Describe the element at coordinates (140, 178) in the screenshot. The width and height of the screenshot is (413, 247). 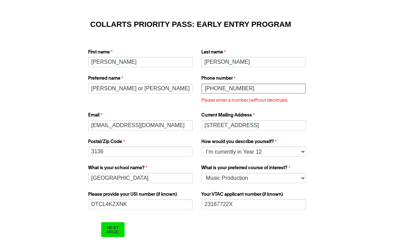
I see `input: What is your school name?` at that location.